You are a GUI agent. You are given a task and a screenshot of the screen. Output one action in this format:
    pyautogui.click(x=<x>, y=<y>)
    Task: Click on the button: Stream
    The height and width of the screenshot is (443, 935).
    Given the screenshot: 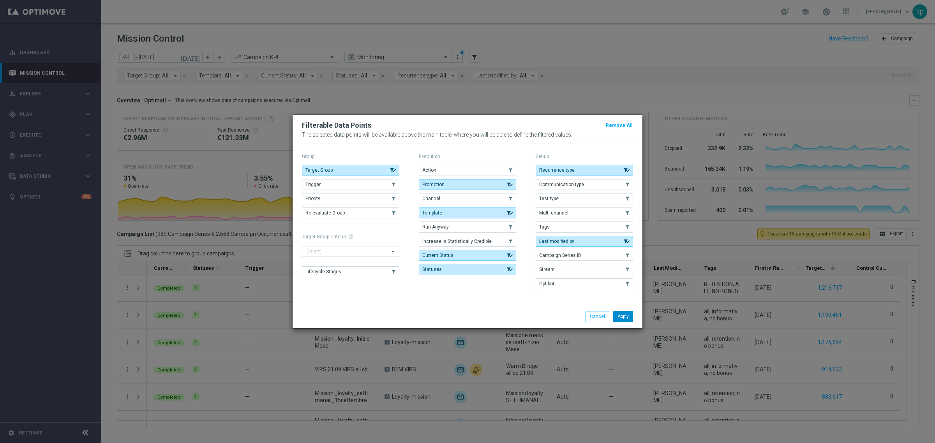 What is the action you would take?
    pyautogui.click(x=584, y=269)
    